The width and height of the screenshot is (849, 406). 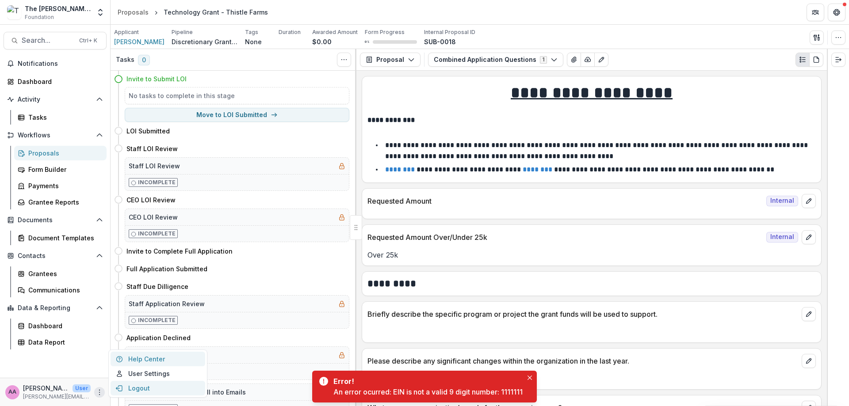 What do you see at coordinates (193, 12) in the screenshot?
I see `nav: breadcrumb` at bounding box center [193, 12].